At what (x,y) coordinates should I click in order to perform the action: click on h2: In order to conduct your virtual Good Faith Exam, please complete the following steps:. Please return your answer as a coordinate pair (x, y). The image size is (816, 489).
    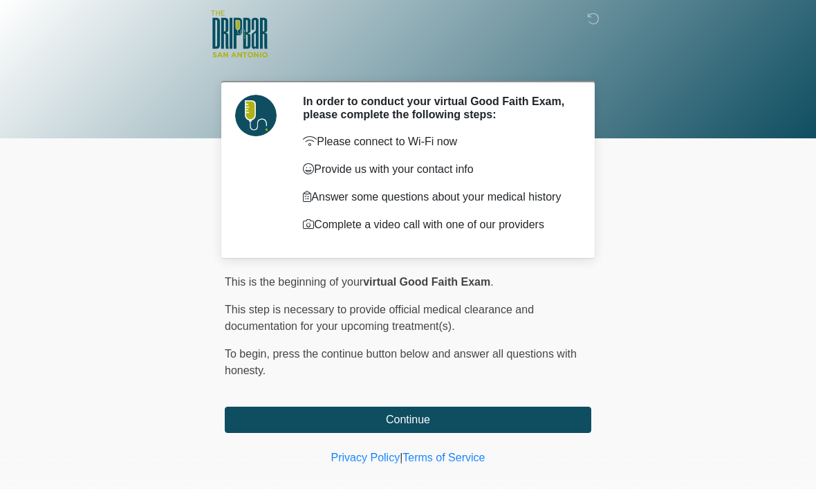
    Looking at the image, I should click on (436, 108).